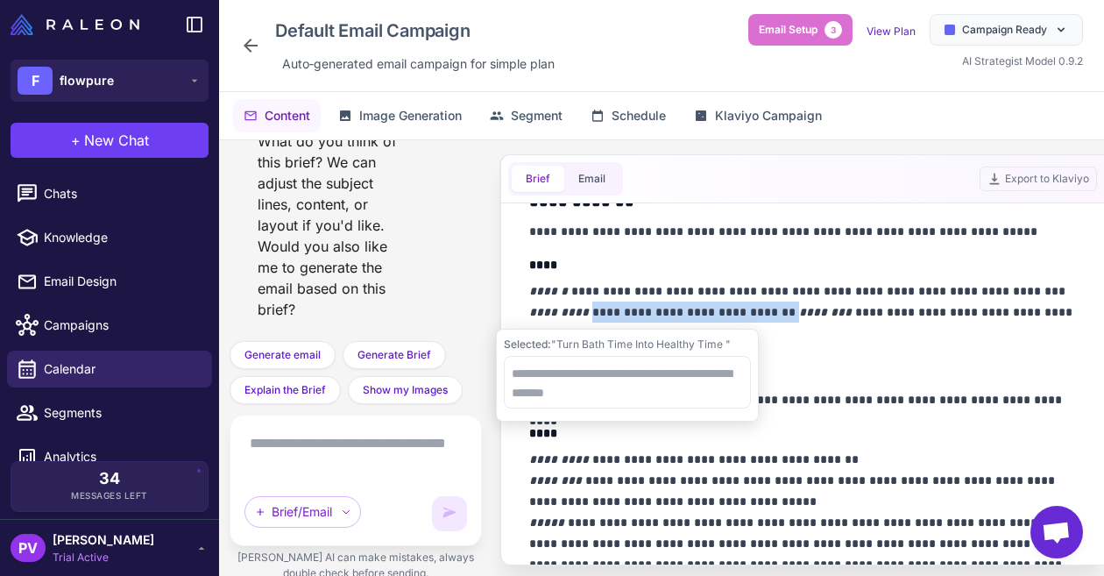 The height and width of the screenshot is (576, 1104). I want to click on button: Klaviyo Campaign, so click(758, 116).